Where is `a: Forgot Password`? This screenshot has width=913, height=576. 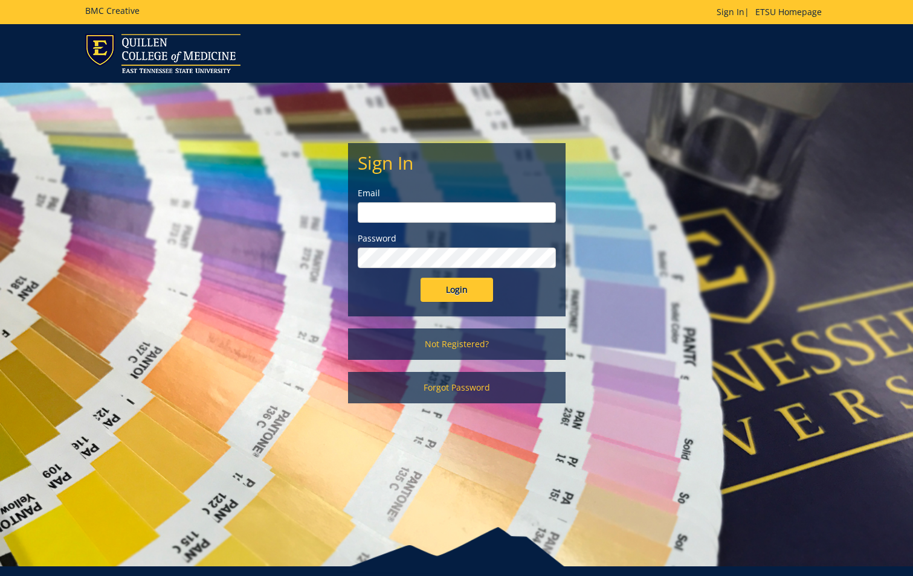
a: Forgot Password is located at coordinates (457, 388).